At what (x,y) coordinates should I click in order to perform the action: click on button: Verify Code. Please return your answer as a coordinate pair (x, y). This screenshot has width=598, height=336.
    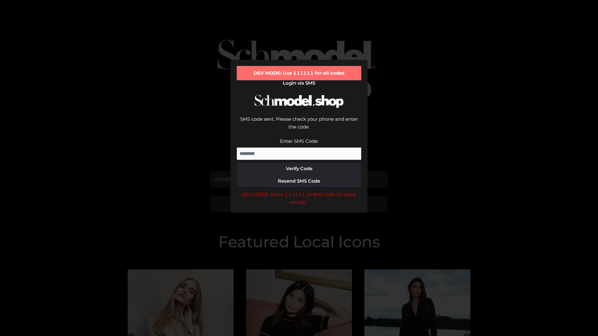
    Looking at the image, I should click on (299, 169).